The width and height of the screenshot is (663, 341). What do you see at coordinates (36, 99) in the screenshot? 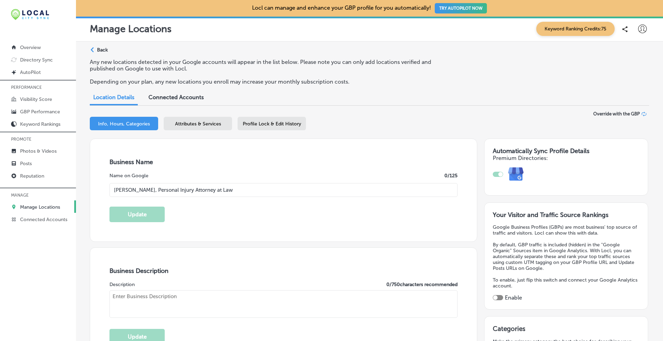
I see `p: Visibility Score` at bounding box center [36, 99].